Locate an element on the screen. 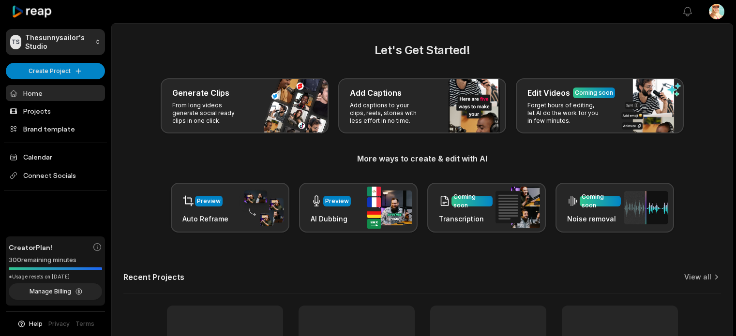  h3: AI Dubbing is located at coordinates (330, 219).